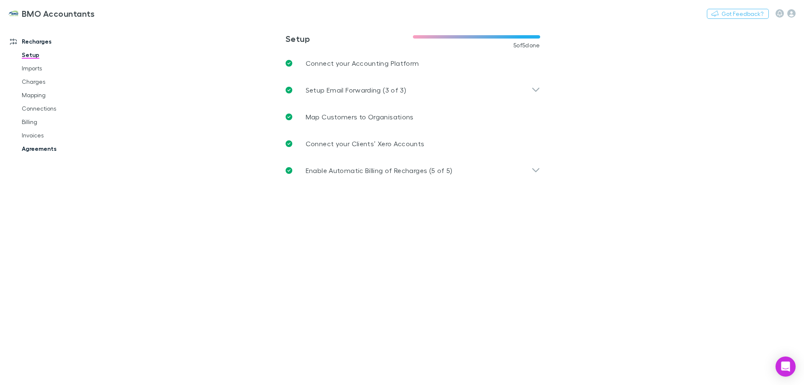 This screenshot has height=385, width=804. I want to click on a: Connect your Clients’ Xero Accounts, so click(413, 144).